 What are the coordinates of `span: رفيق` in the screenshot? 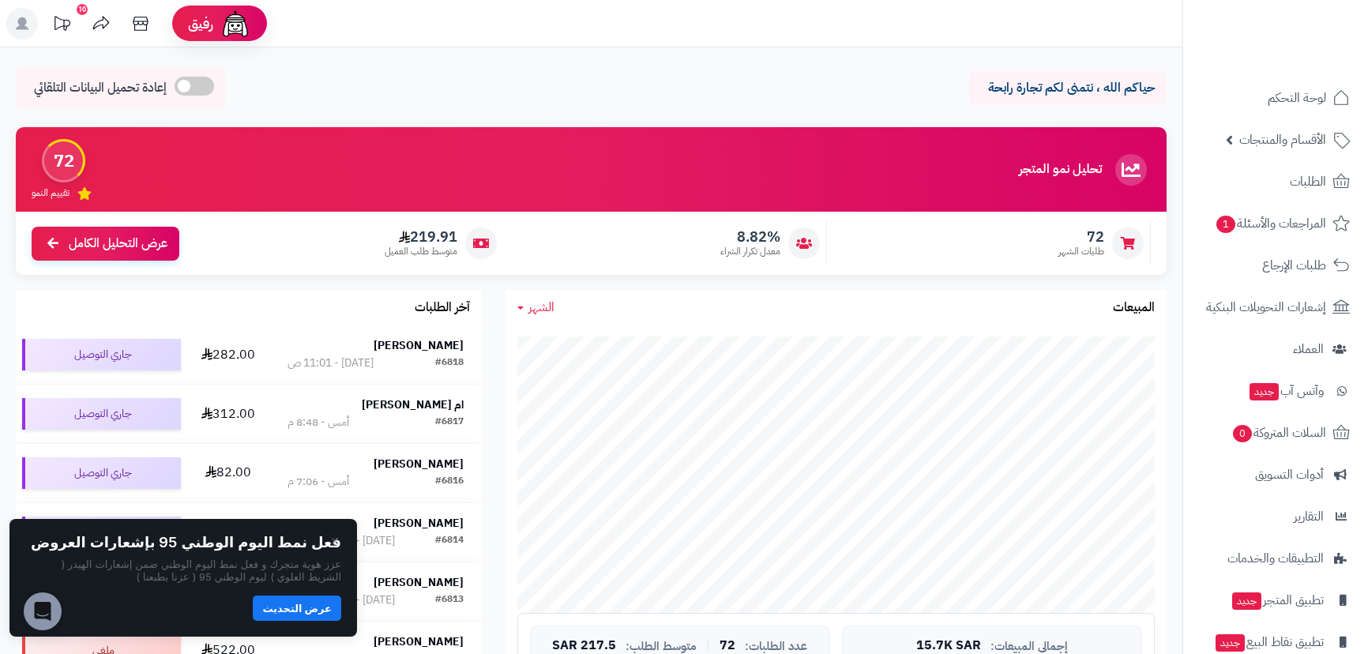 It's located at (201, 24).